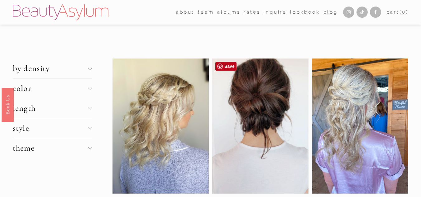  Describe the element at coordinates (275, 12) in the screenshot. I see `a: Inquire` at that location.